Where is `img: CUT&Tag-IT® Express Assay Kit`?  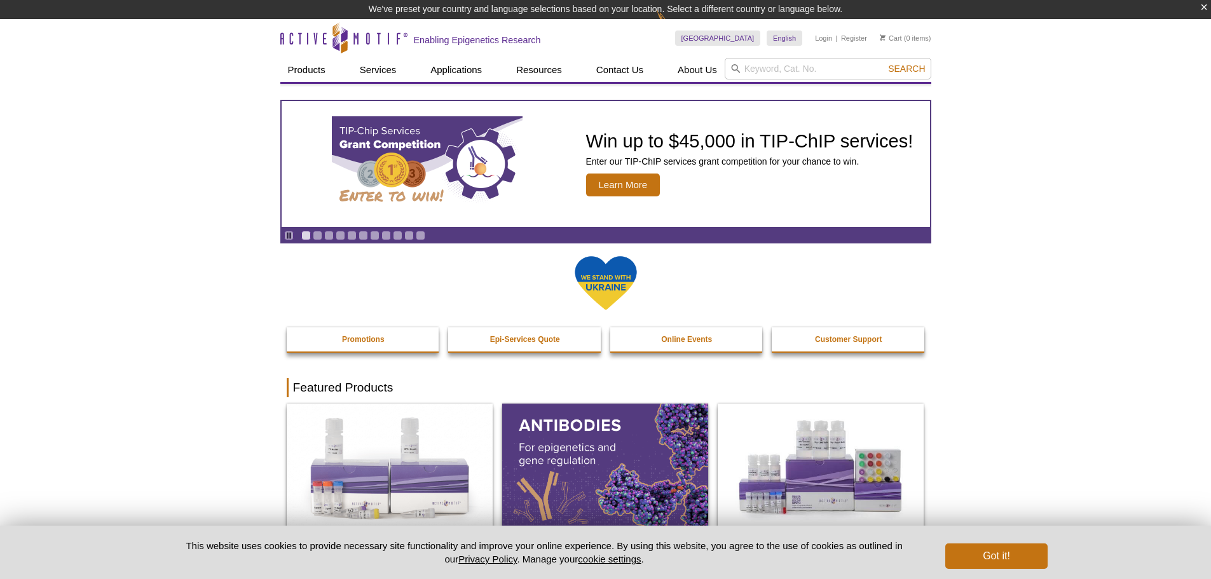 img: CUT&Tag-IT® Express Assay Kit is located at coordinates (820, 466).